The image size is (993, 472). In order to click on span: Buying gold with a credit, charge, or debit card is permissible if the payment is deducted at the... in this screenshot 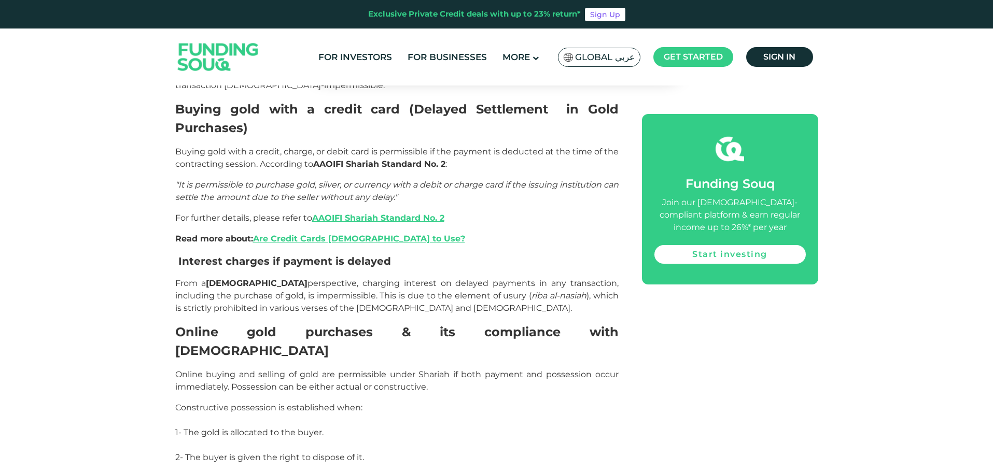, I will do `click(397, 158)`.